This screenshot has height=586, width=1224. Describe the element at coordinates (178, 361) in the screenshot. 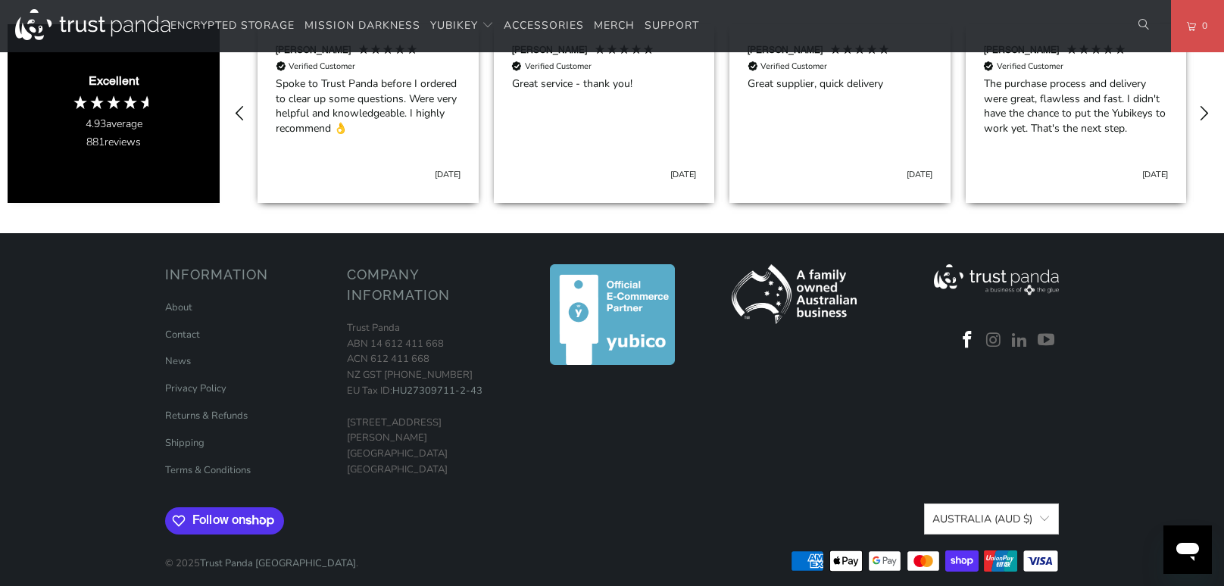

I see `a: News` at that location.